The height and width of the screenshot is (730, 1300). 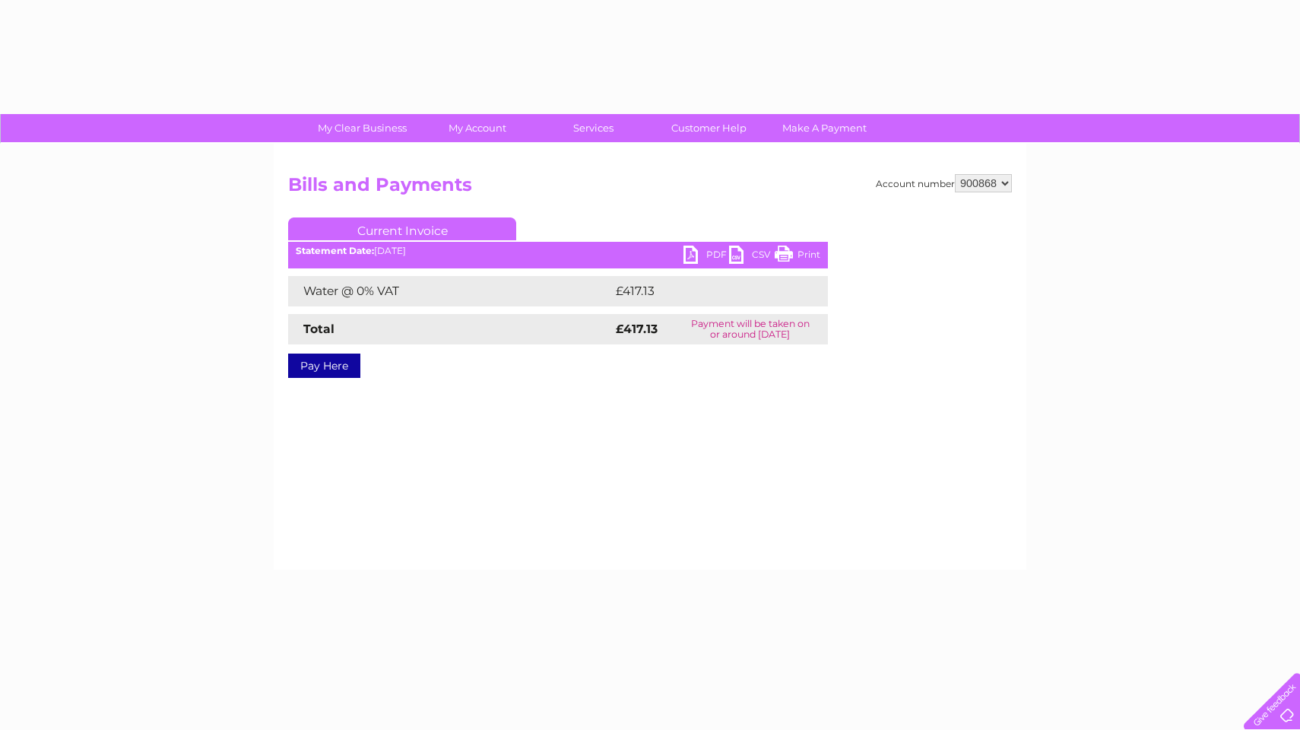 What do you see at coordinates (637, 329) in the screenshot?
I see `strong: £417.13` at bounding box center [637, 329].